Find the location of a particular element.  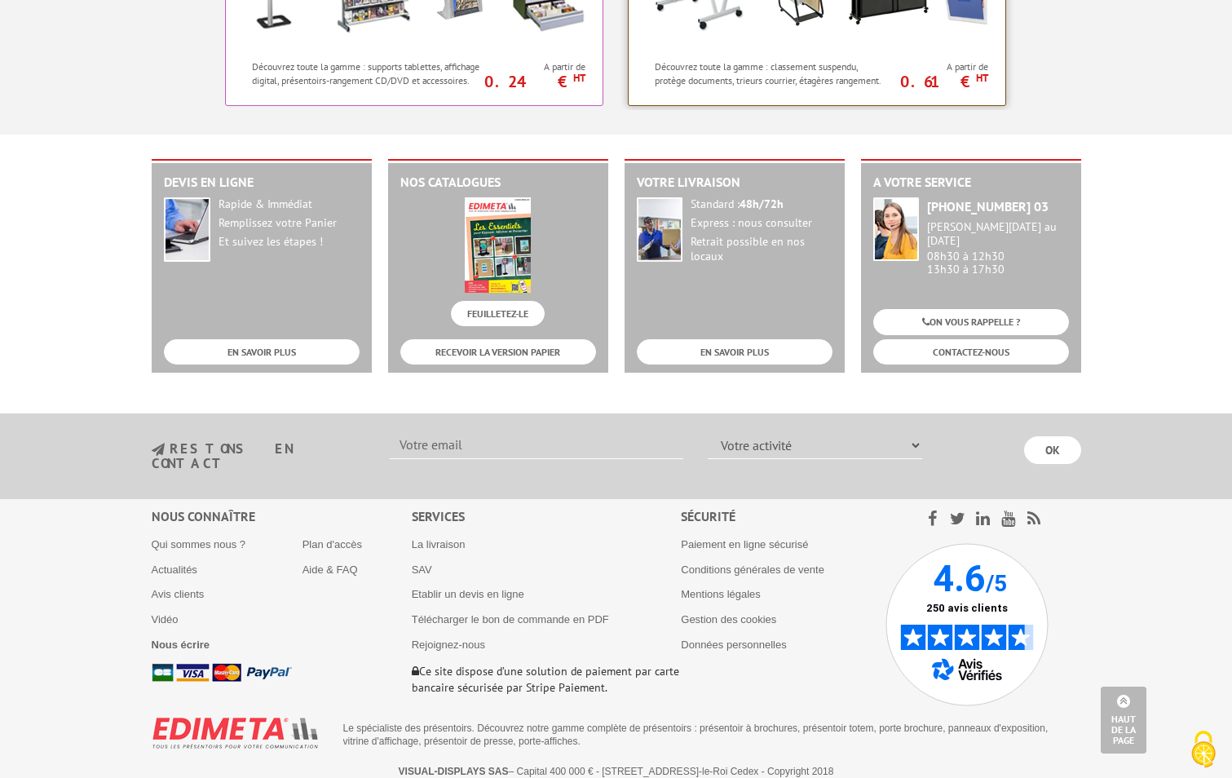

h3: restons en contact is located at coordinates (258, 456).